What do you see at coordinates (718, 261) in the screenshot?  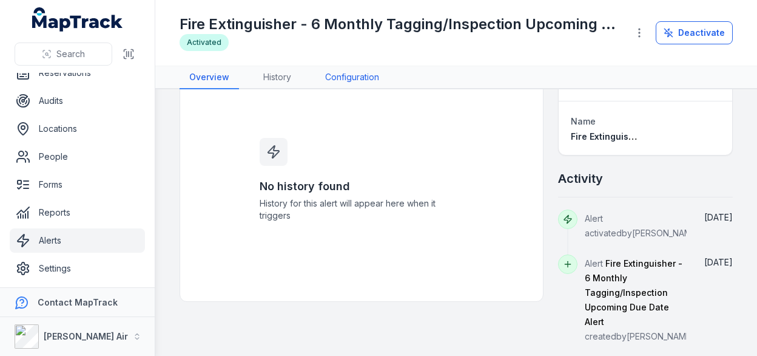 I see `time: 8/22/2025, 1:06:45 PM` at bounding box center [718, 261].